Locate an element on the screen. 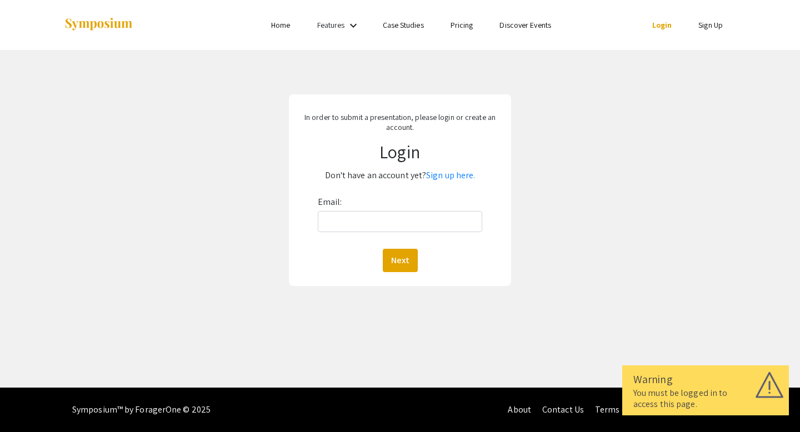 The height and width of the screenshot is (432, 800). p: In order to submit a presentation, please login or create an account. is located at coordinates (400, 122).